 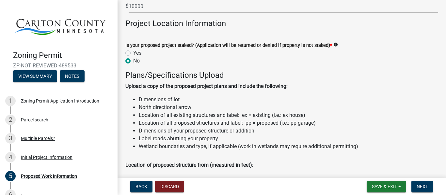 What do you see at coordinates (35, 120) in the screenshot?
I see `div: Parcel search` at bounding box center [35, 120].